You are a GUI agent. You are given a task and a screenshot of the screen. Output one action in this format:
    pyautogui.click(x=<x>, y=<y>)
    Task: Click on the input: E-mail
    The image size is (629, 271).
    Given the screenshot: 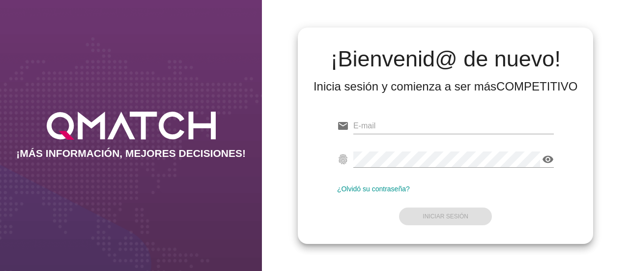 What is the action you would take?
    pyautogui.click(x=453, y=126)
    